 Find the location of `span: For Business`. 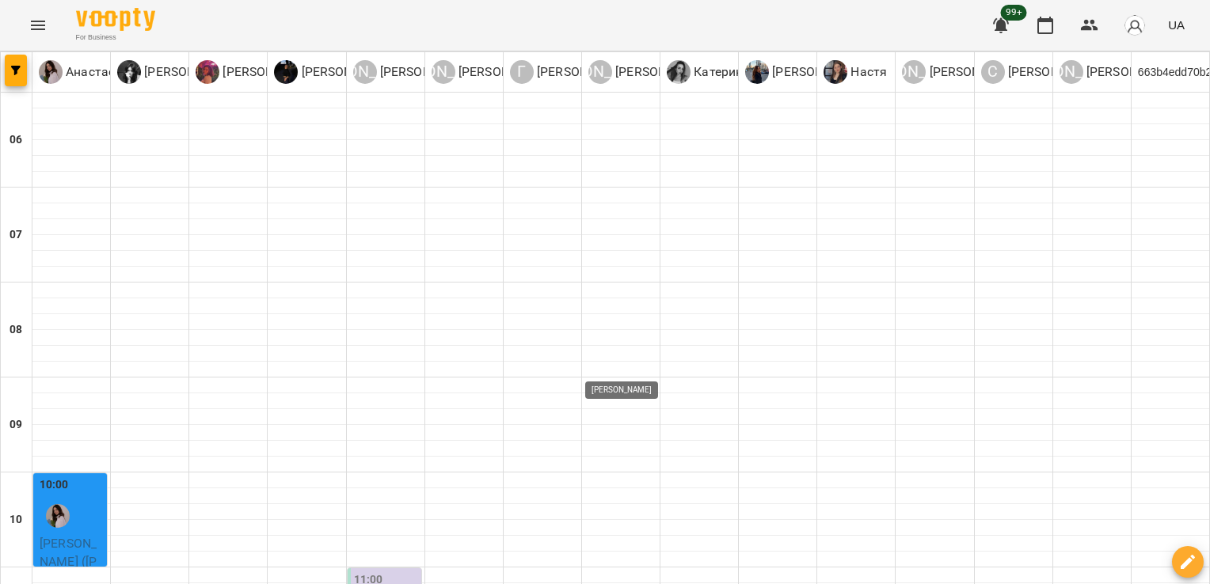

span: For Business is located at coordinates (116, 37).